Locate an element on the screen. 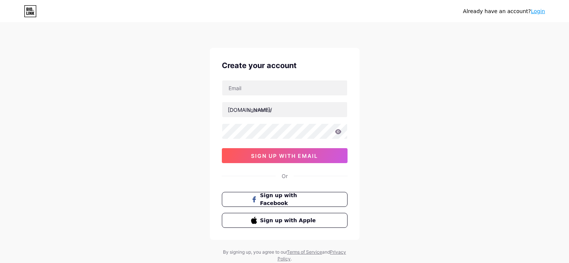 The width and height of the screenshot is (569, 263). a: Sign up with Facebook is located at coordinates (285, 199).